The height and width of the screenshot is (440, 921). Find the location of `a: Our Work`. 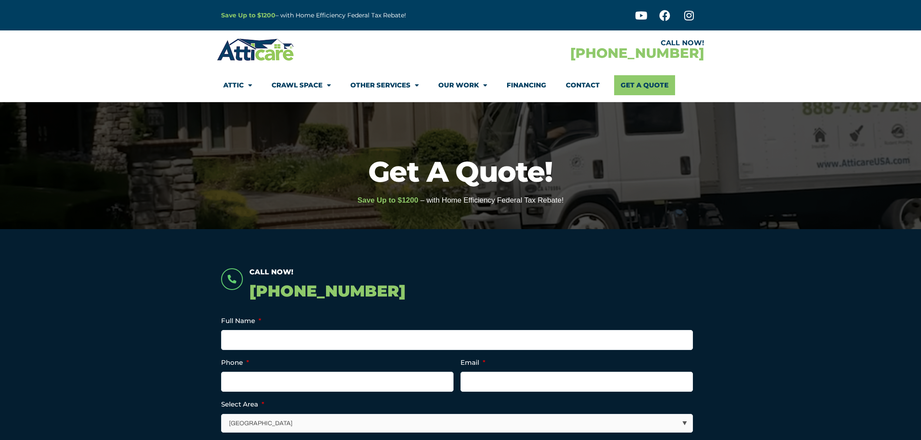

a: Our Work is located at coordinates (463, 85).